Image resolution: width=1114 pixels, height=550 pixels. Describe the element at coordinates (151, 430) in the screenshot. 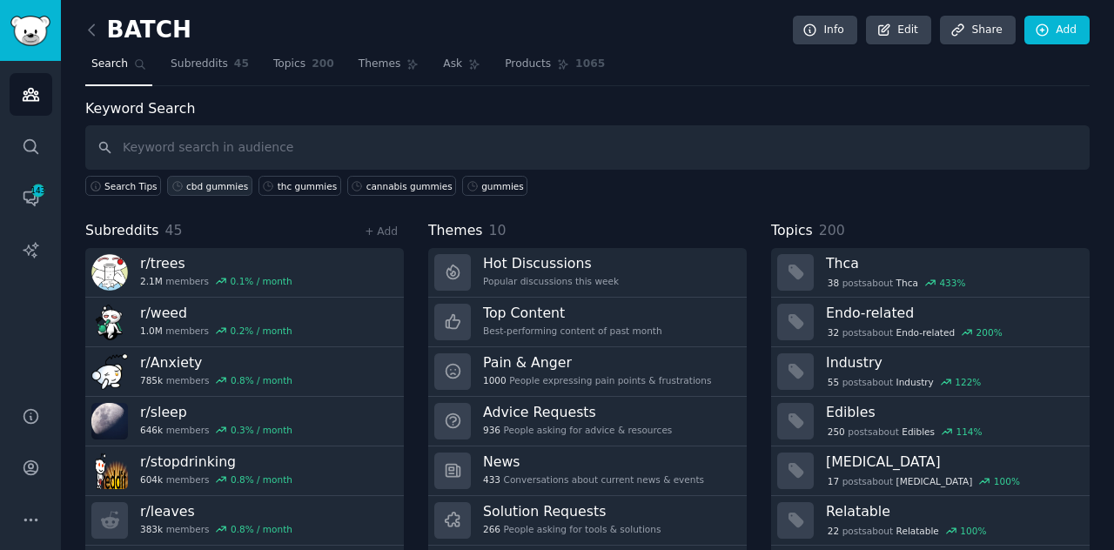

I see `span: 646k` at that location.